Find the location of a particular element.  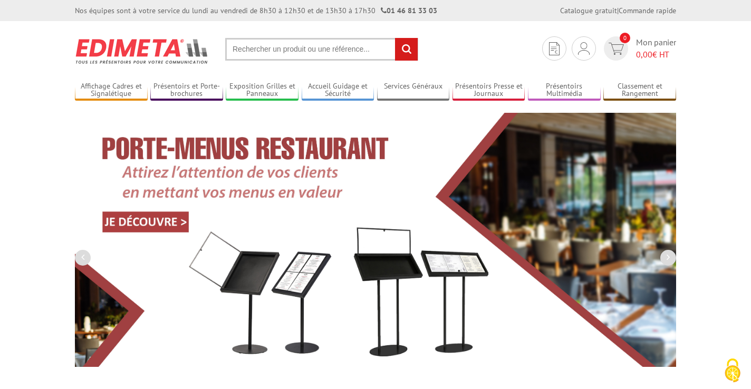

a: Accueil Guidage et Sécurité is located at coordinates (338, 90).